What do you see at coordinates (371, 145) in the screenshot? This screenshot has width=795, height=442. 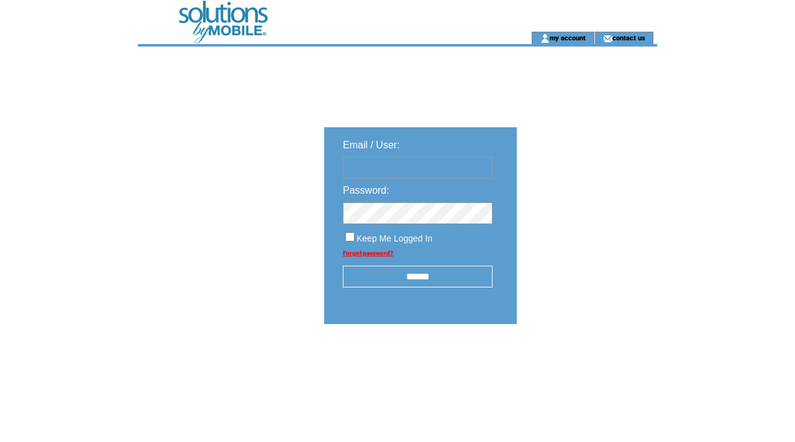 I see `span: Email / User:` at bounding box center [371, 145].